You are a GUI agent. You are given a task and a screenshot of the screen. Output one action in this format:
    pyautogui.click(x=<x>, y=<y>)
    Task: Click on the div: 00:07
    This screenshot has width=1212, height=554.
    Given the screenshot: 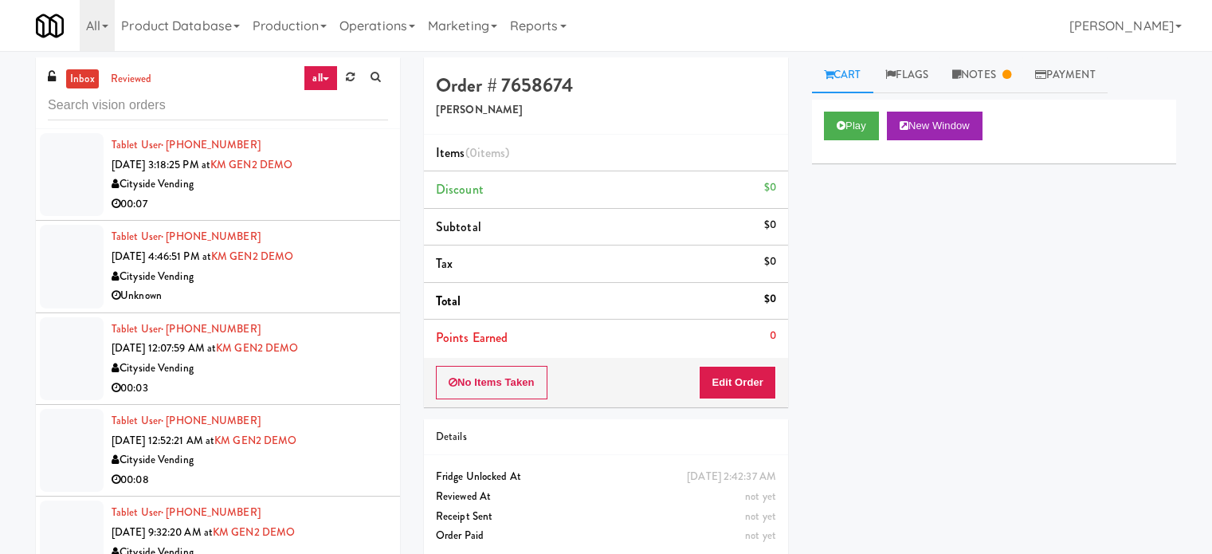 What is the action you would take?
    pyautogui.click(x=249, y=204)
    